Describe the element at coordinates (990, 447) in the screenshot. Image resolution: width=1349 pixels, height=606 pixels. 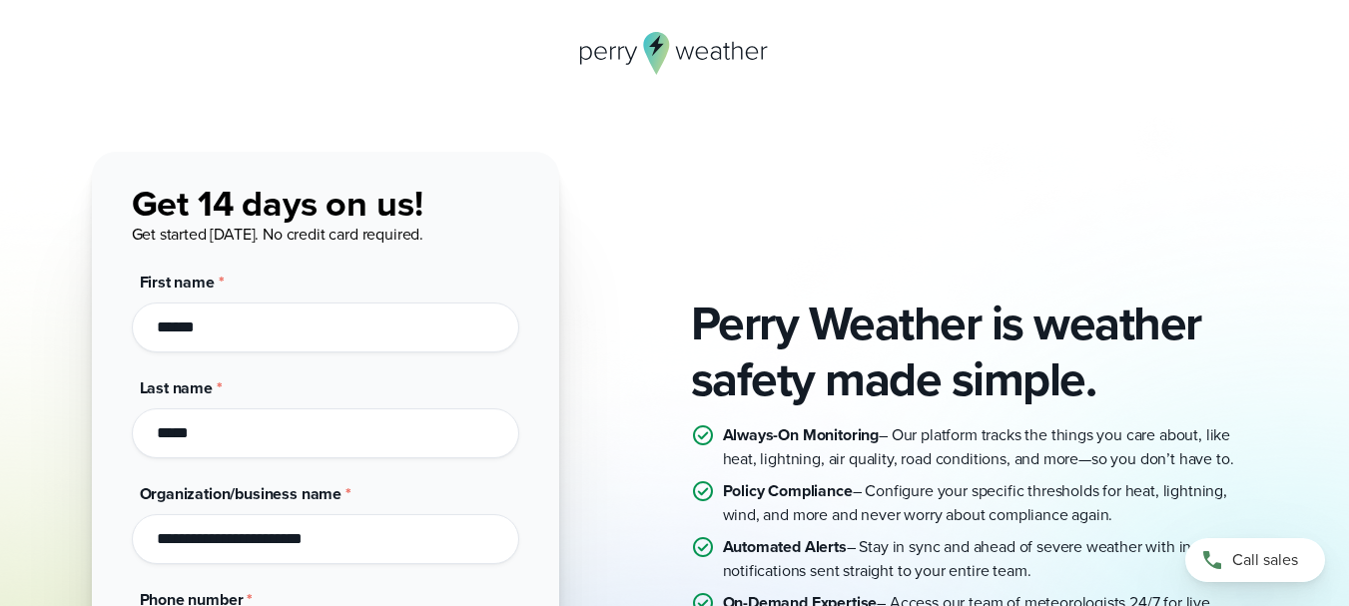
I see `p: – Our platform tracks the things you care about, like heat, lightning, air quality, road conditio...` at that location.